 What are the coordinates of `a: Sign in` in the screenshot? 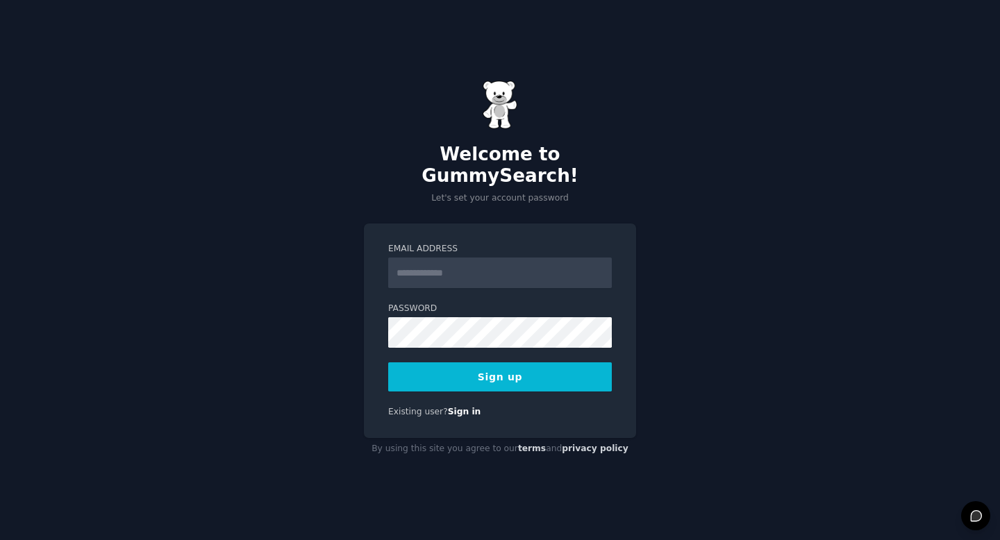 It's located at (464, 412).